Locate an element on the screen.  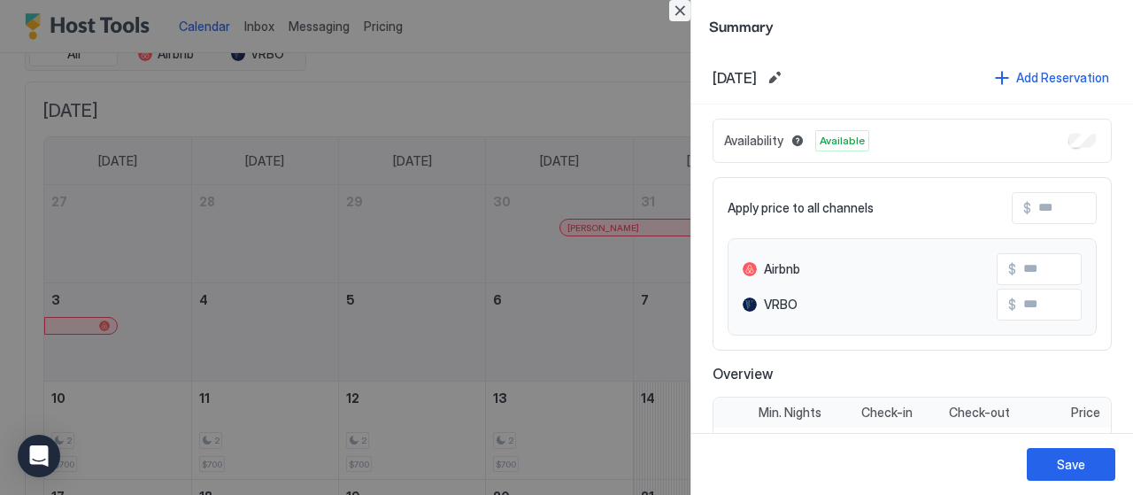
button: Edit date range is located at coordinates (775, 78).